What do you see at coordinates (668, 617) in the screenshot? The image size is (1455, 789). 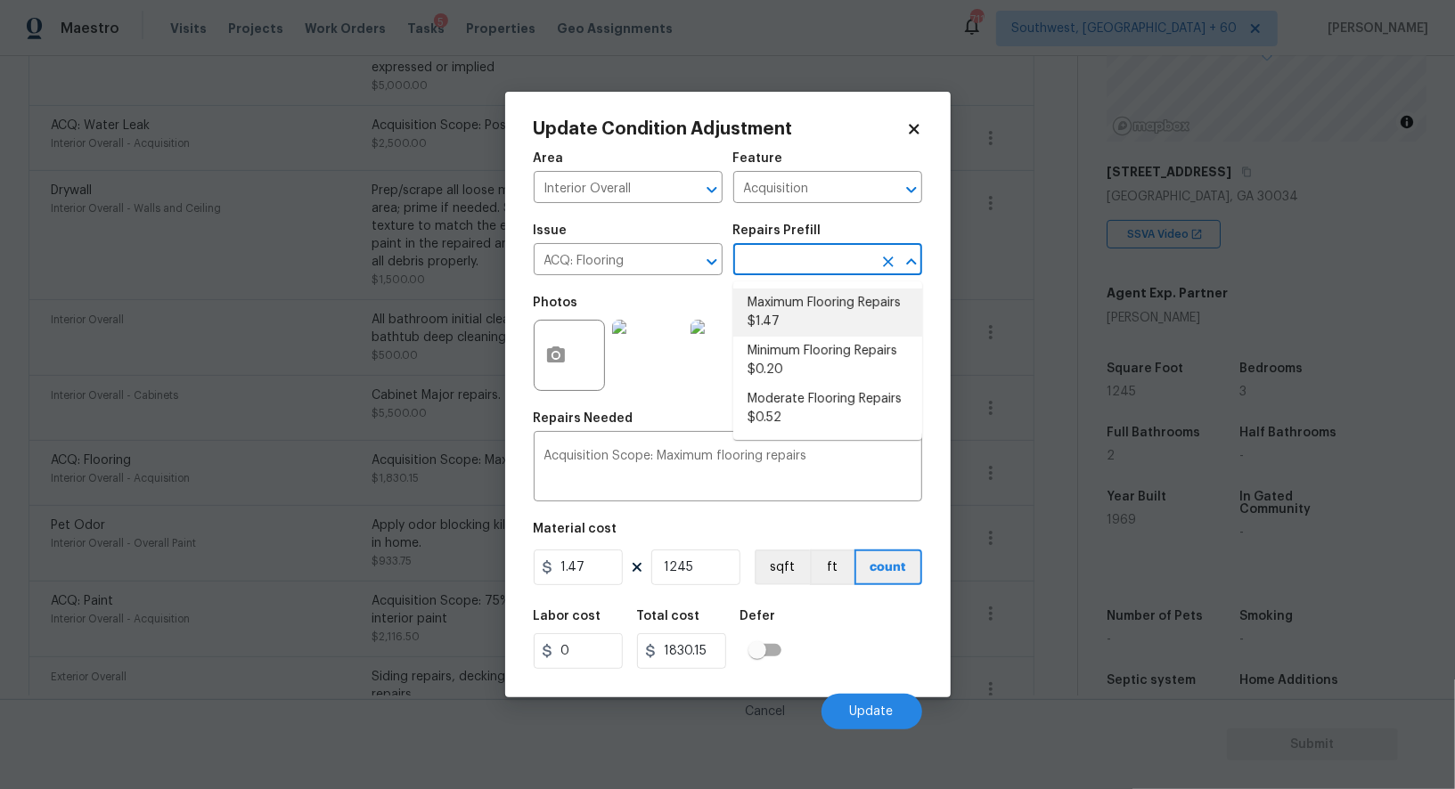 I see `h5: Total cost` at bounding box center [668, 617].